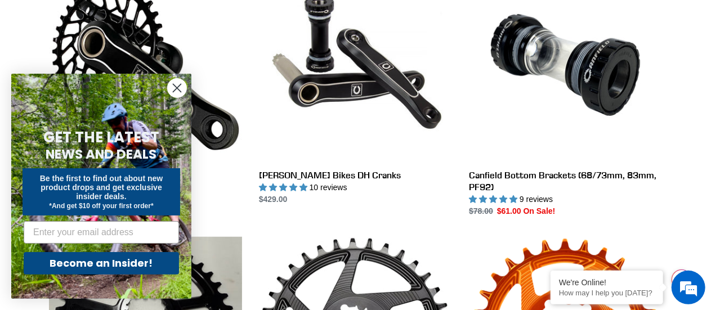 This screenshot has height=310, width=711. What do you see at coordinates (607, 283) in the screenshot?
I see `div: We're Online!` at bounding box center [607, 283].